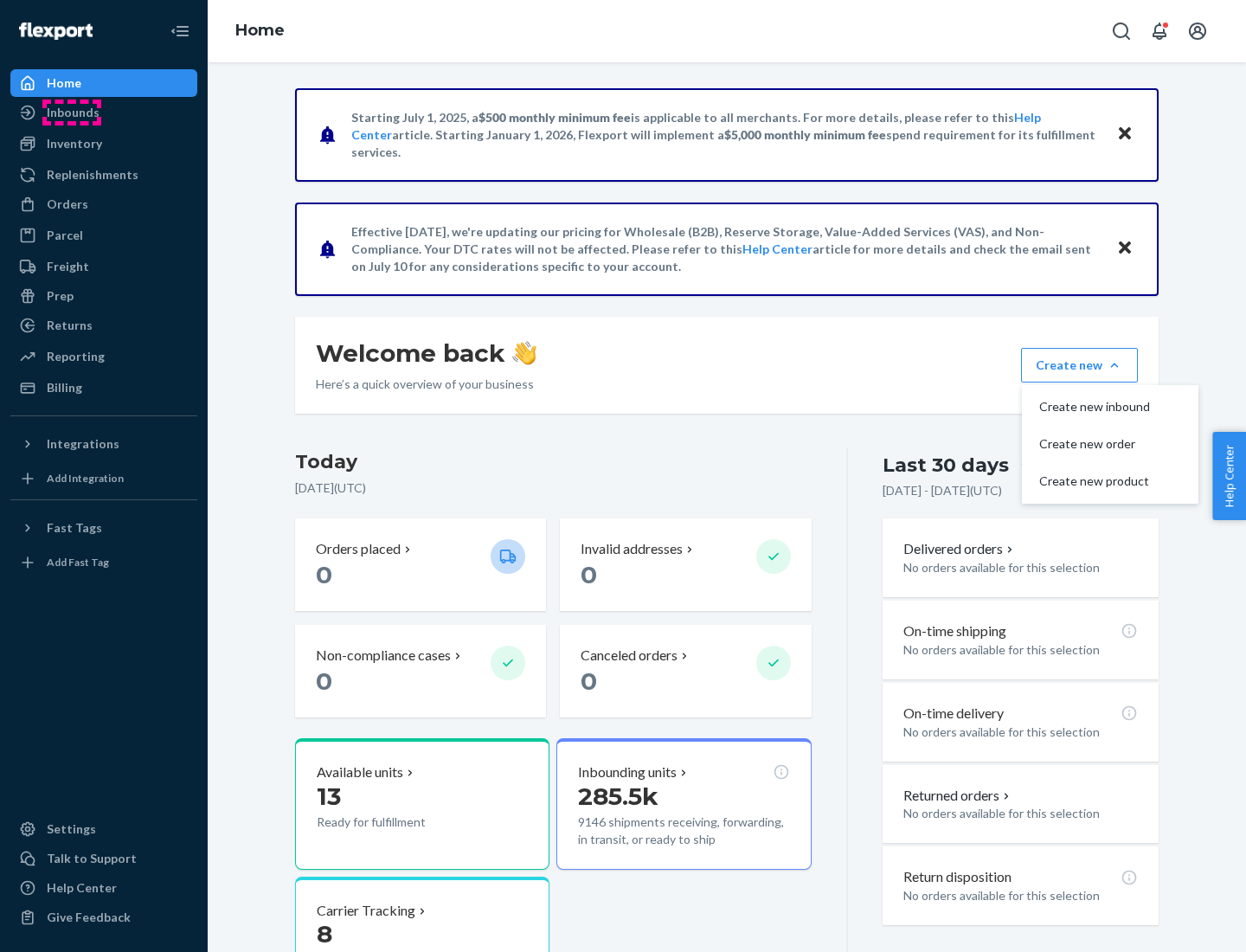 This screenshot has width=1246, height=952. I want to click on p: Delivered orders, so click(960, 549).